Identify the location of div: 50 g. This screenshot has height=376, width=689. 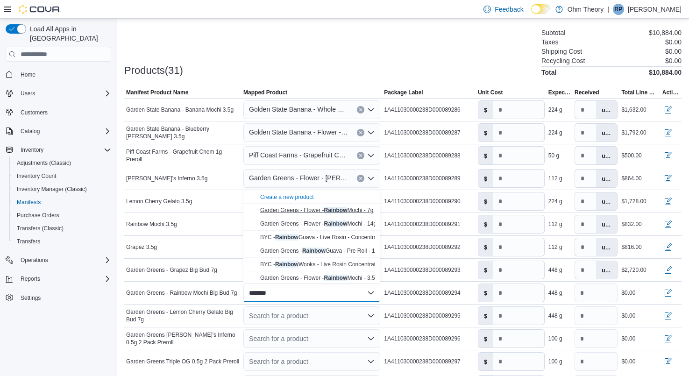
(553, 155).